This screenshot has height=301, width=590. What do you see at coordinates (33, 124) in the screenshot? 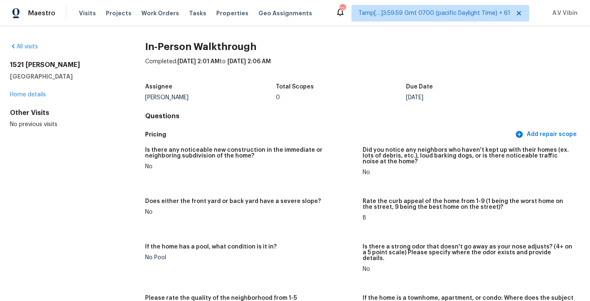
I see `span: No previous visits` at bounding box center [33, 124].